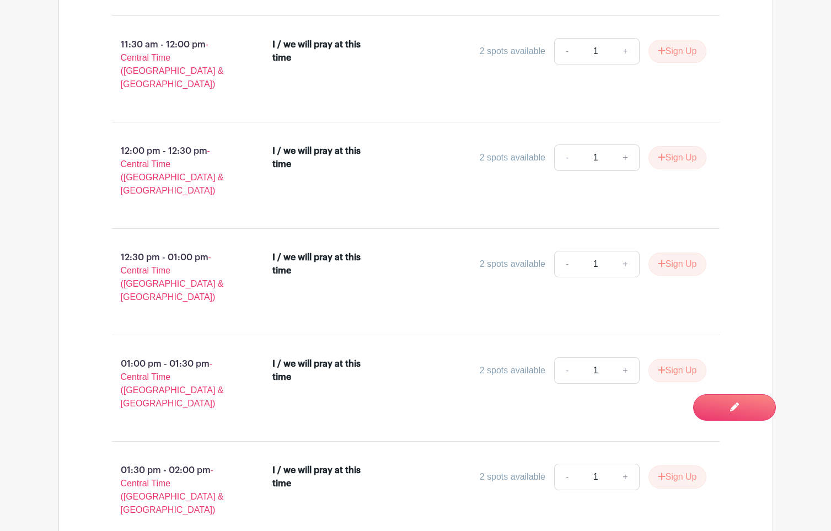  What do you see at coordinates (175, 65) in the screenshot?
I see `p: 11:30 am - 12:00 pm` at bounding box center [175, 65].